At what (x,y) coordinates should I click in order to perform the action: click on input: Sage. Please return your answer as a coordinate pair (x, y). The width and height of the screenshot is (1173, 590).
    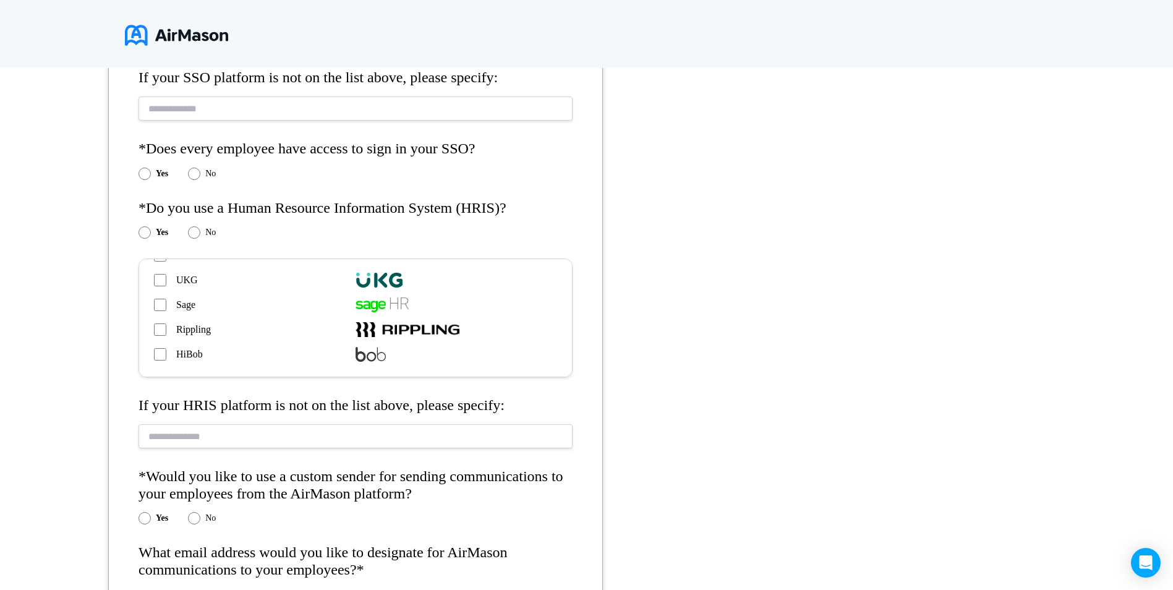
    Looking at the image, I should click on (160, 305).